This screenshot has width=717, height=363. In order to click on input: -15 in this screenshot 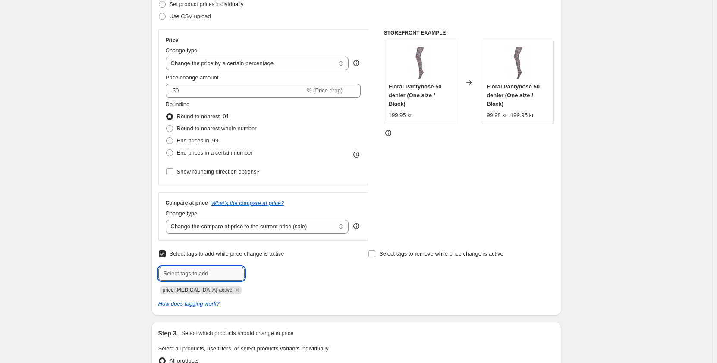, I will do `click(235, 91)`.